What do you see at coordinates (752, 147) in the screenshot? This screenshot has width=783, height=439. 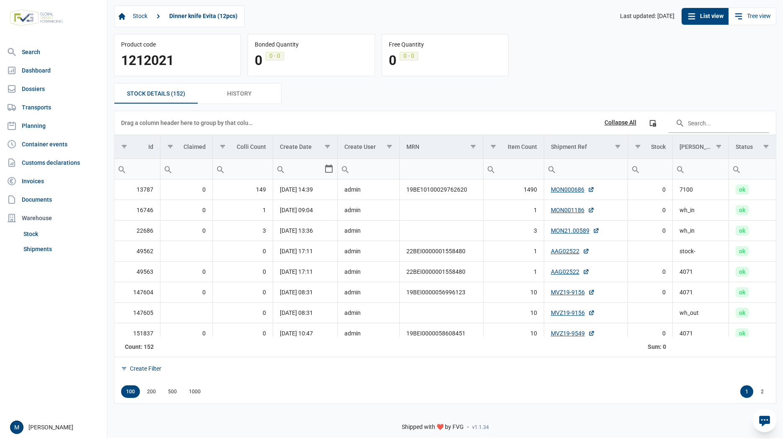 I see `td: Column Status` at bounding box center [752, 147].